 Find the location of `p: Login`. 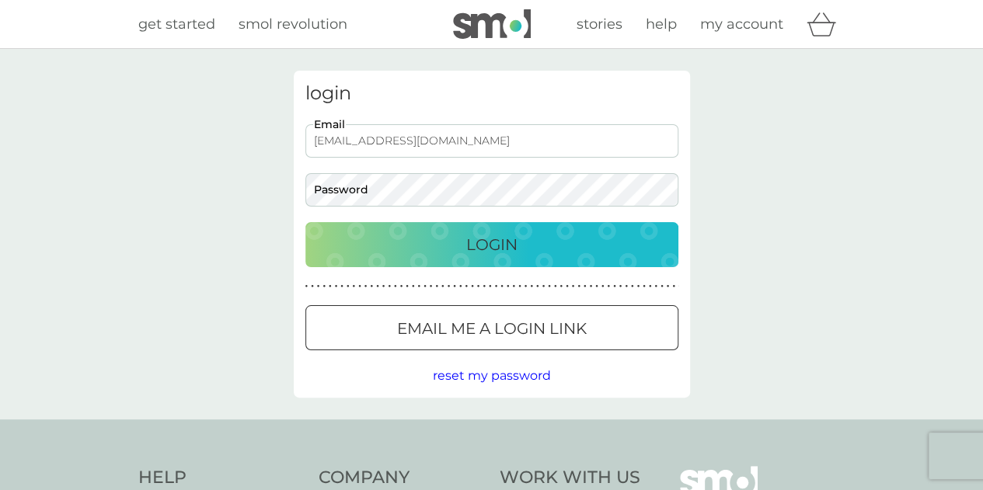

p: Login is located at coordinates (492, 245).